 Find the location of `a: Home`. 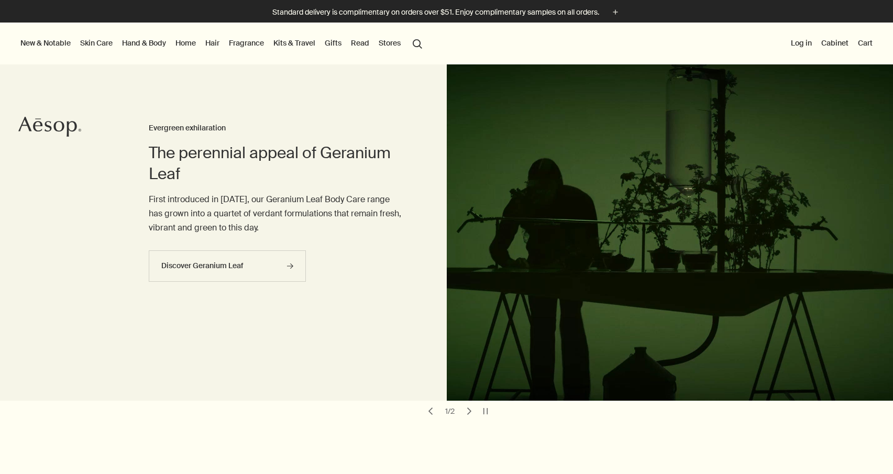

a: Home is located at coordinates (185, 43).